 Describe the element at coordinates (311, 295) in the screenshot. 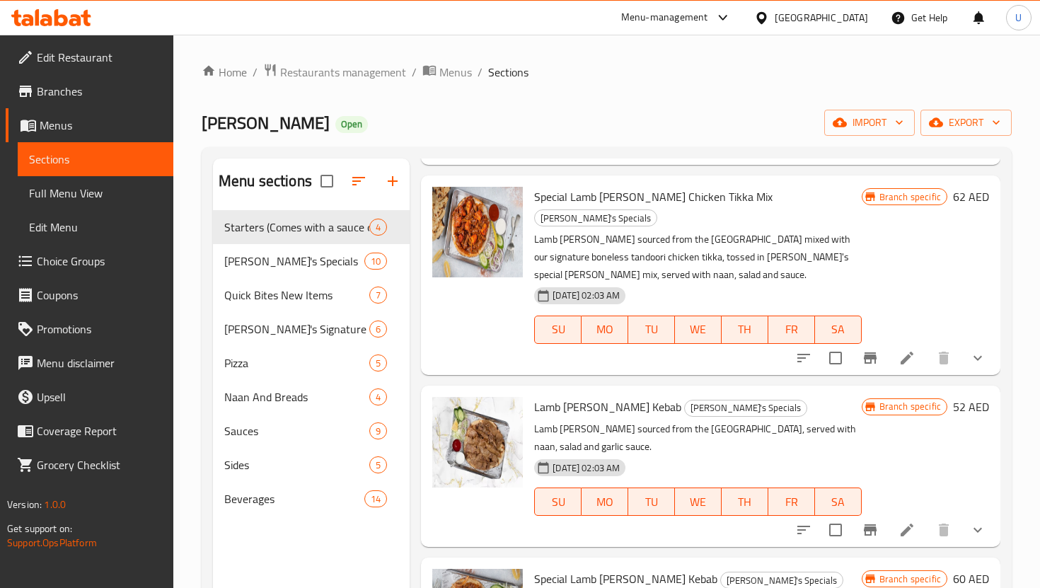

I see `div: Quick Bites New Items7` at that location.